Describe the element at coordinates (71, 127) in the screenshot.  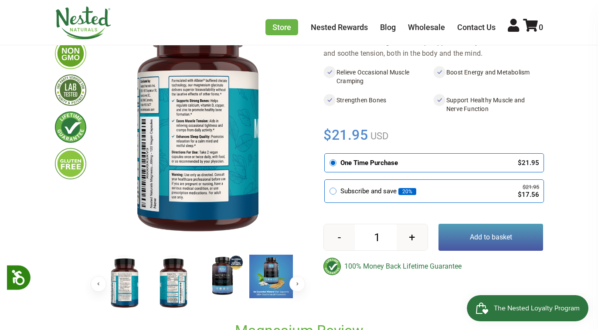
I see `img: lifetimeguarantee` at that location.